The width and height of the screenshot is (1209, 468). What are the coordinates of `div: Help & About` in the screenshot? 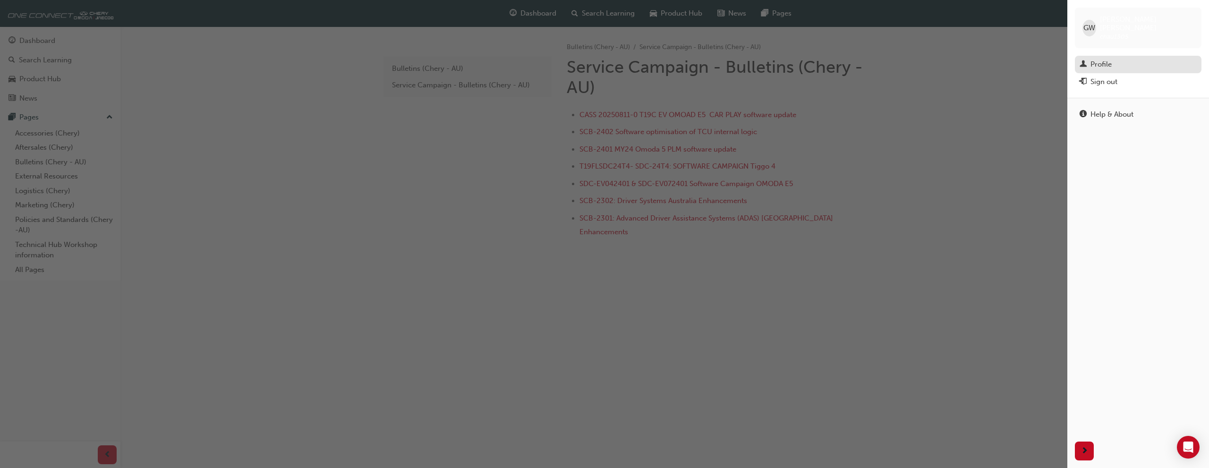 It's located at (1112, 114).